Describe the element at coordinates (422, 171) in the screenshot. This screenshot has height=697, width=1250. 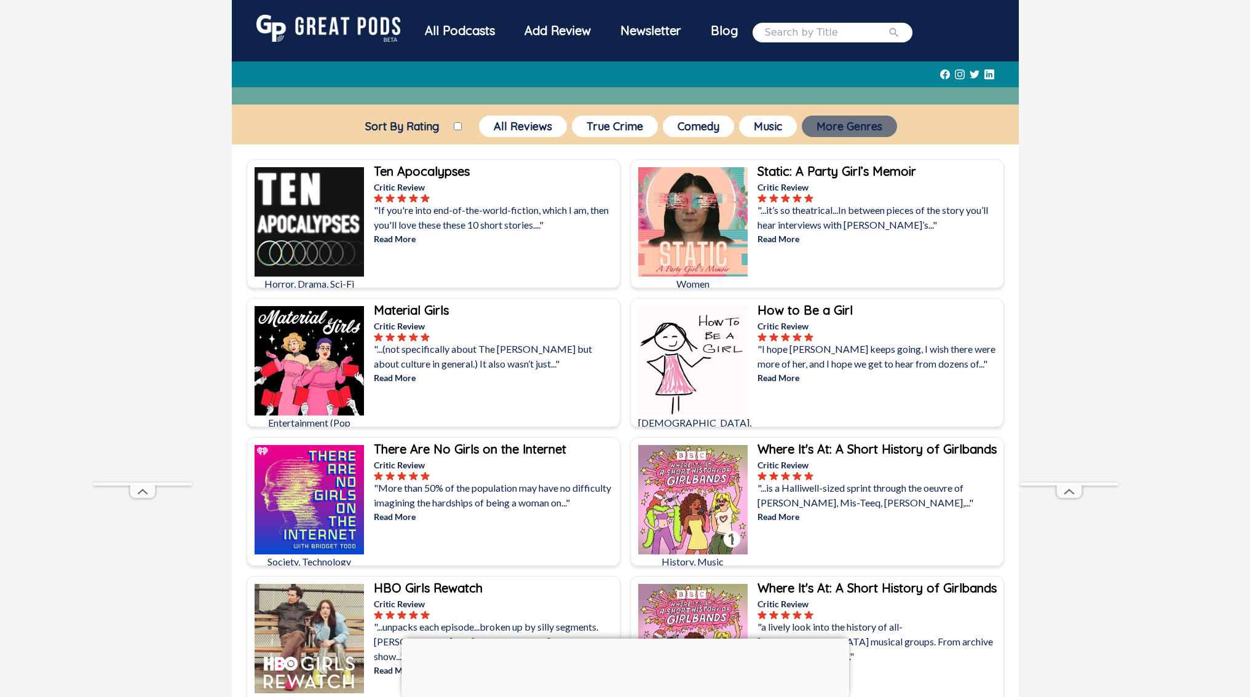
I see `b: Ten Apocalypses` at that location.